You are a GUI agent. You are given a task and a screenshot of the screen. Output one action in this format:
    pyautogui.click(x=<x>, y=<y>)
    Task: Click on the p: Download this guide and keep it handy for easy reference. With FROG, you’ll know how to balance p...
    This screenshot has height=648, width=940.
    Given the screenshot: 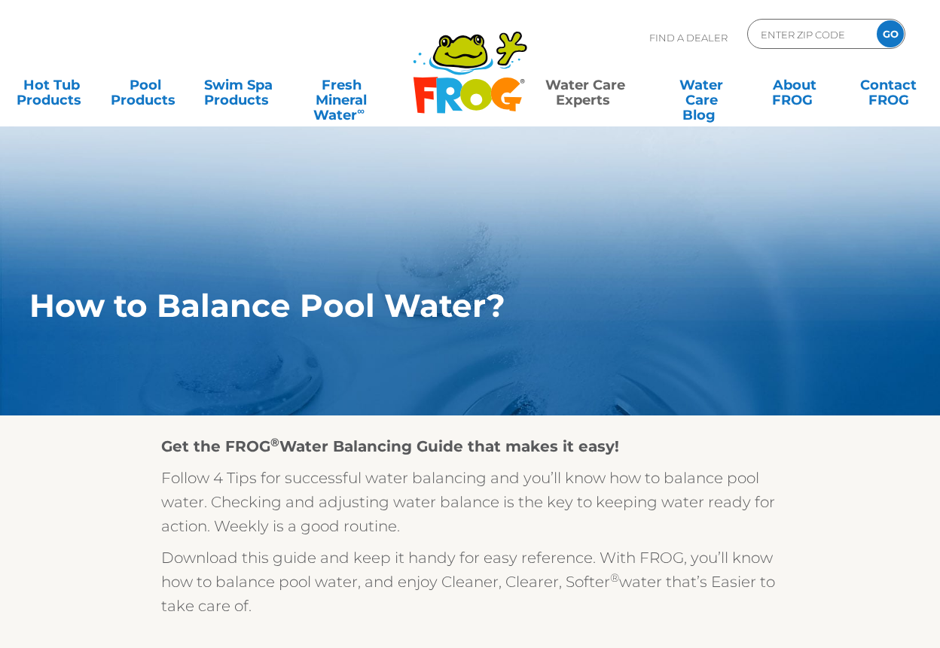 What is the action you would take?
    pyautogui.click(x=470, y=582)
    